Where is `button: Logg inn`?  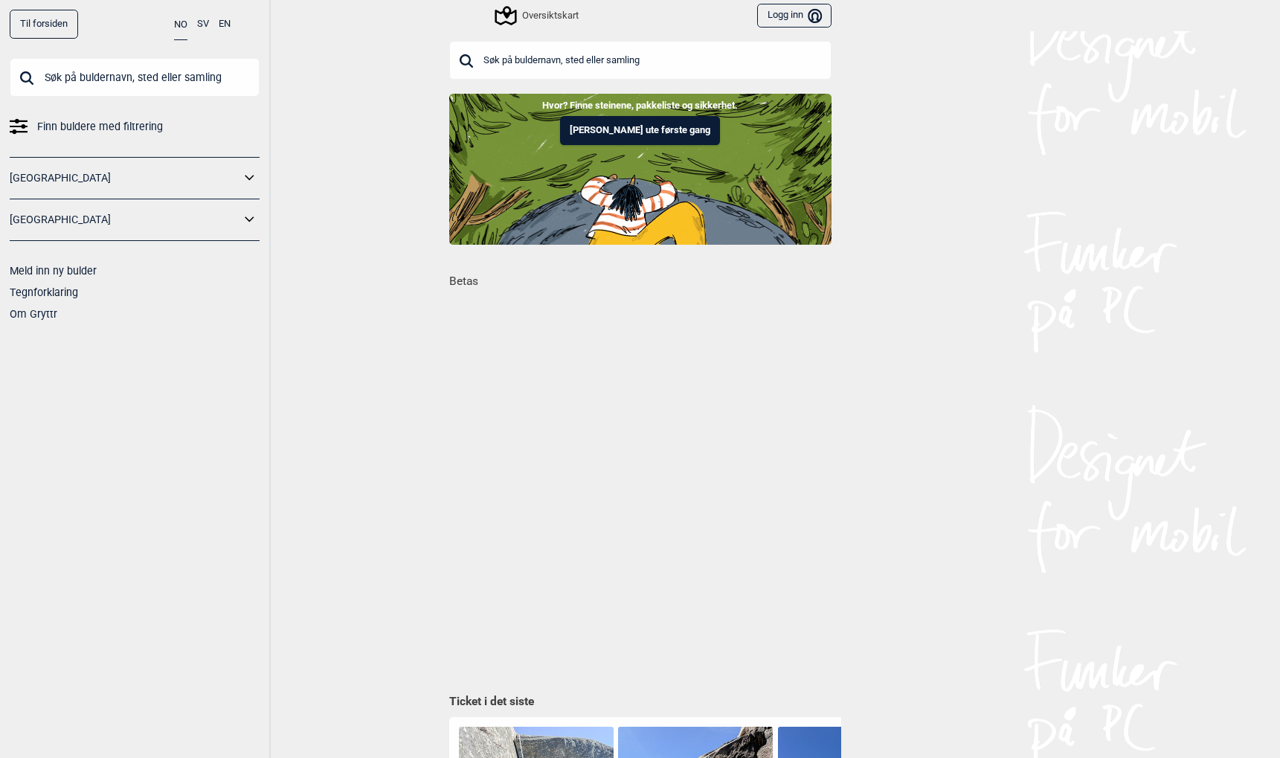
button: Logg inn is located at coordinates (794, 16).